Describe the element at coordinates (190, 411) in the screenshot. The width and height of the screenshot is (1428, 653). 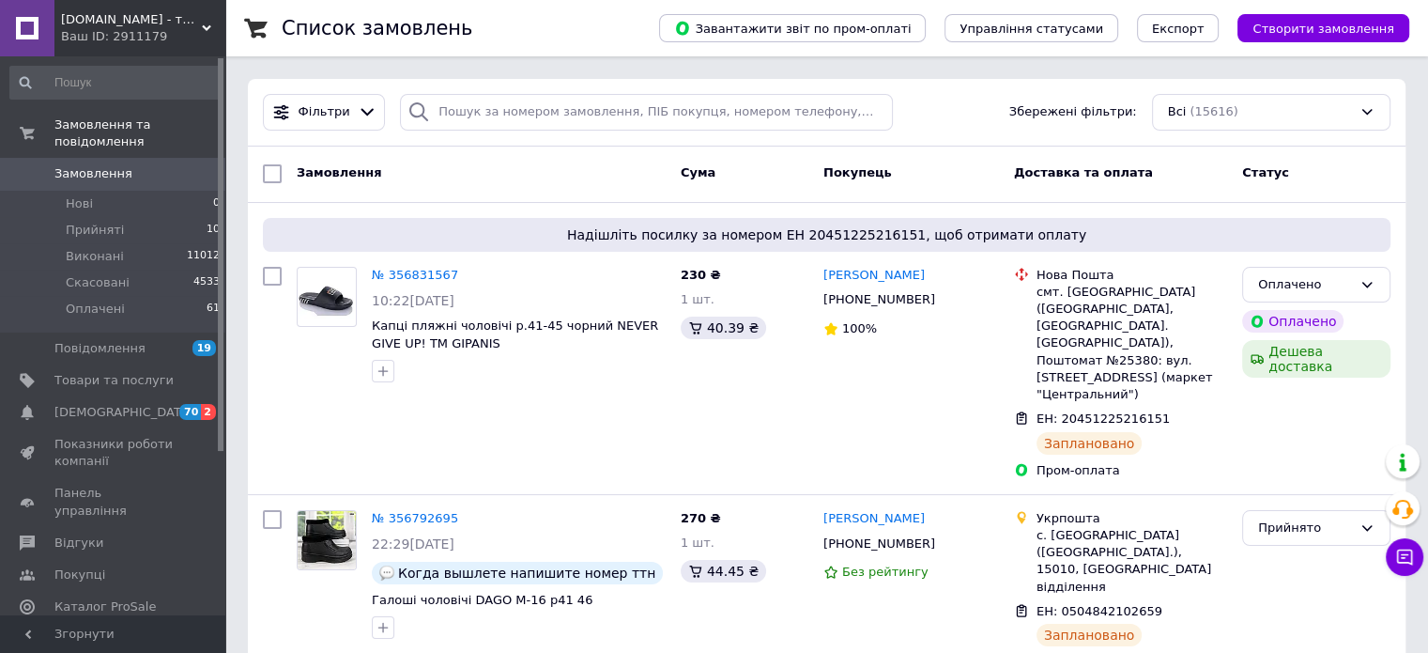
I see `span: 70` at that location.